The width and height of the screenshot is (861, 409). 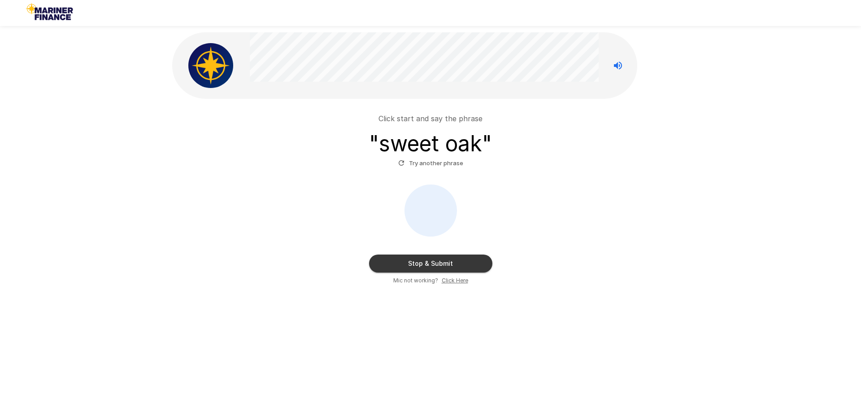 What do you see at coordinates (431, 263) in the screenshot?
I see `button: Stop & Submit` at bounding box center [431, 263].